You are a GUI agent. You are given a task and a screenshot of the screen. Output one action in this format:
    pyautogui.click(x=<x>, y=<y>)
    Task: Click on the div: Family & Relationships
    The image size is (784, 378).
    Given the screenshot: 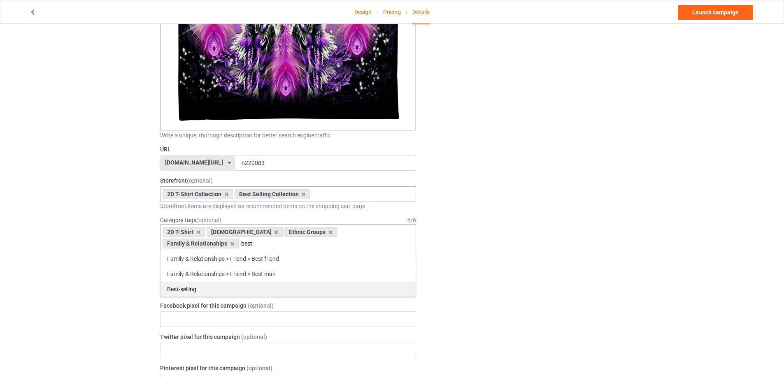 What is the action you would take?
    pyautogui.click(x=200, y=244)
    